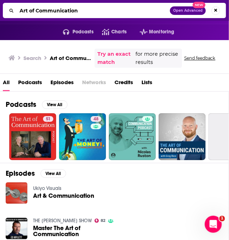 Image resolution: width=229 pixels, height=240 pixels. What do you see at coordinates (147, 84) in the screenshot?
I see `a: Lists` at bounding box center [147, 84].